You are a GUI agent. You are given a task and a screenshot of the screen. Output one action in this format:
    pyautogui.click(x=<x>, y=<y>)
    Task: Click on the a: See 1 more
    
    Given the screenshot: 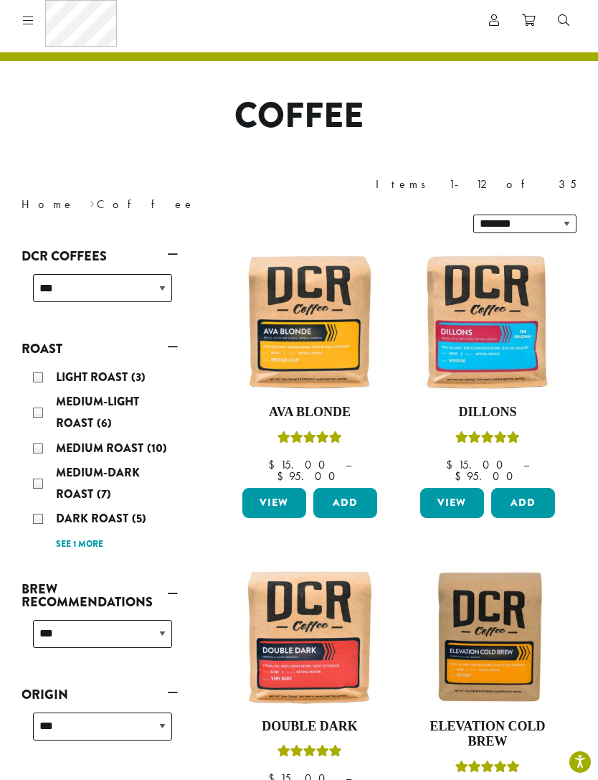 What is the action you would take?
    pyautogui.click(x=80, y=545)
    